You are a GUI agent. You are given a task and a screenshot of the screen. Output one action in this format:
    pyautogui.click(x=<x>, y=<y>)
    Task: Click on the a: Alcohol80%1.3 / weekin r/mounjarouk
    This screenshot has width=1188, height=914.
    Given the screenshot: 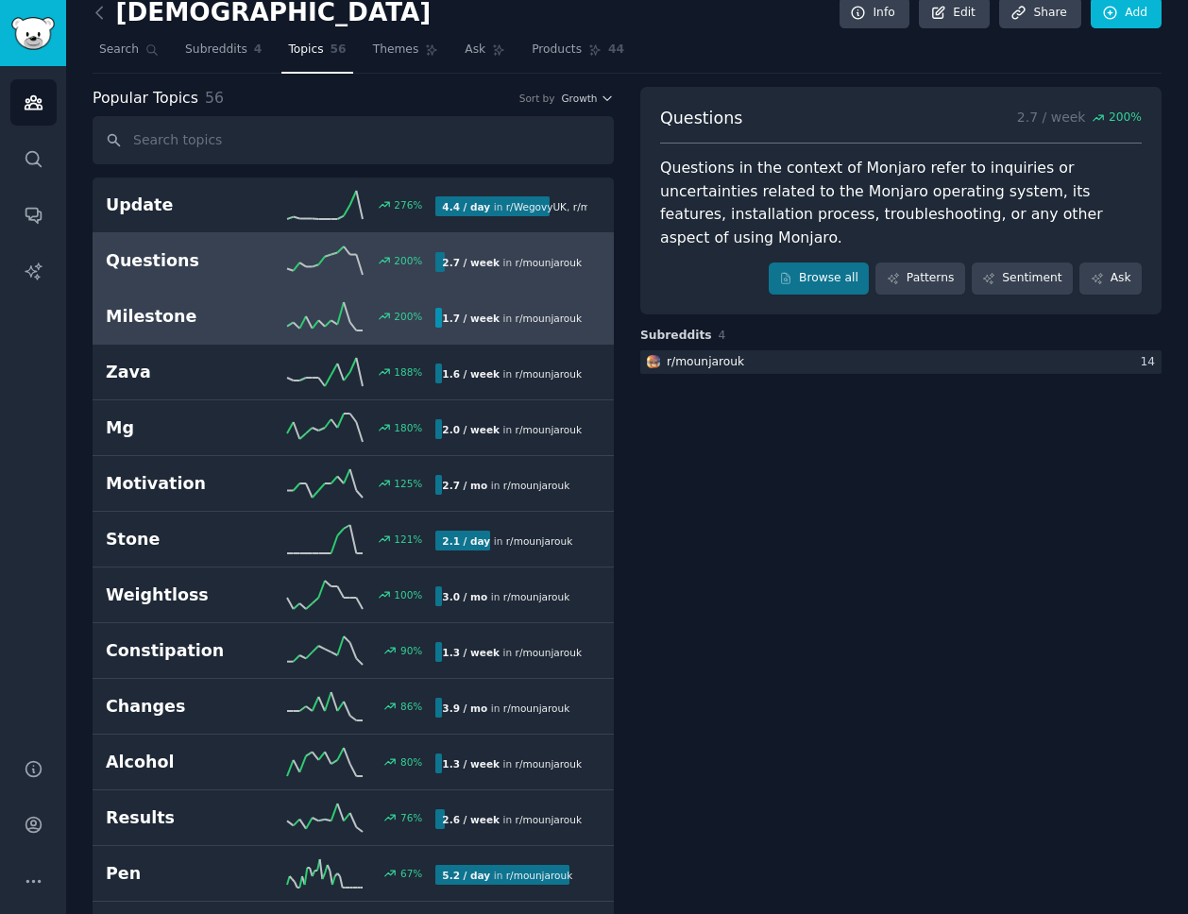 What is the action you would take?
    pyautogui.click(x=353, y=762)
    